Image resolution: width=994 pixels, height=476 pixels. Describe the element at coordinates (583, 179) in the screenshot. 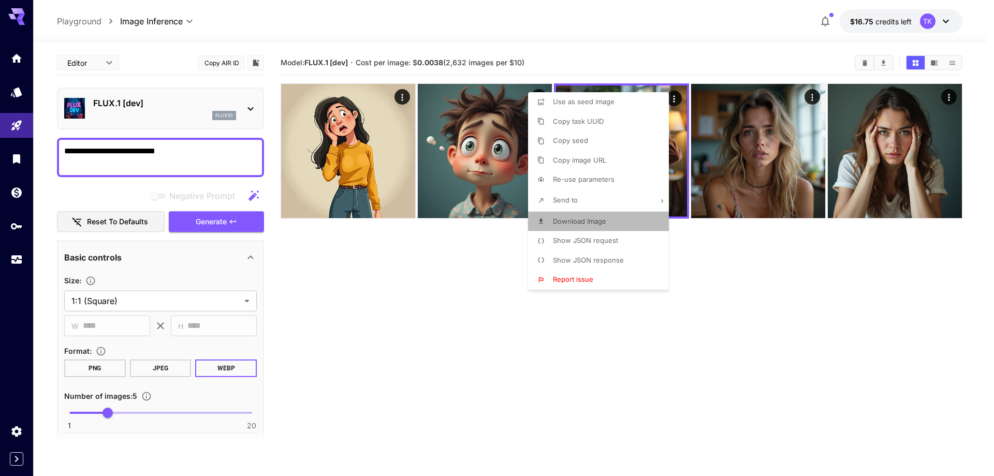

I see `span: Re-use parameters` at that location.